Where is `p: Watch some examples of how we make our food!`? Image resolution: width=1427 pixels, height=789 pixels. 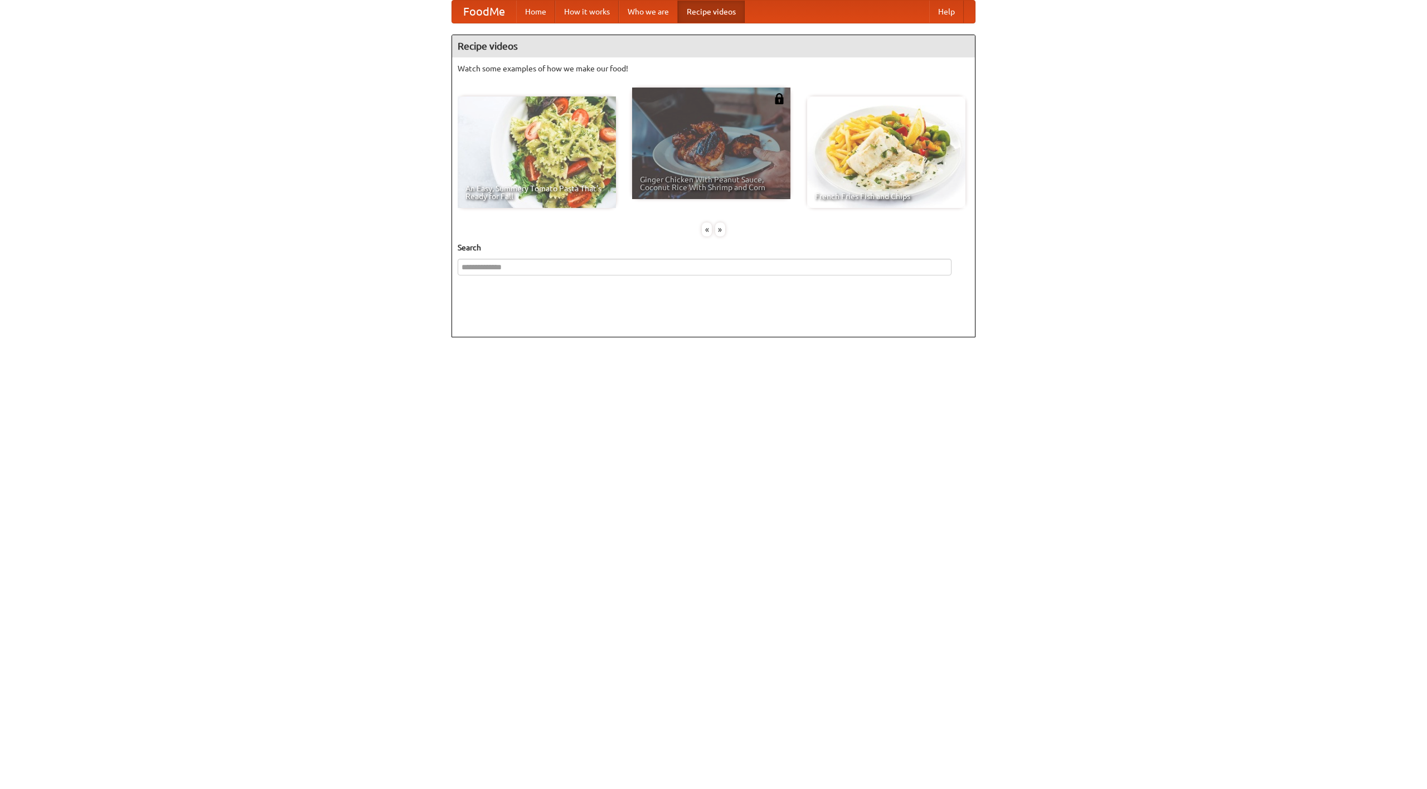
p: Watch some examples of how we make our food! is located at coordinates (713, 69).